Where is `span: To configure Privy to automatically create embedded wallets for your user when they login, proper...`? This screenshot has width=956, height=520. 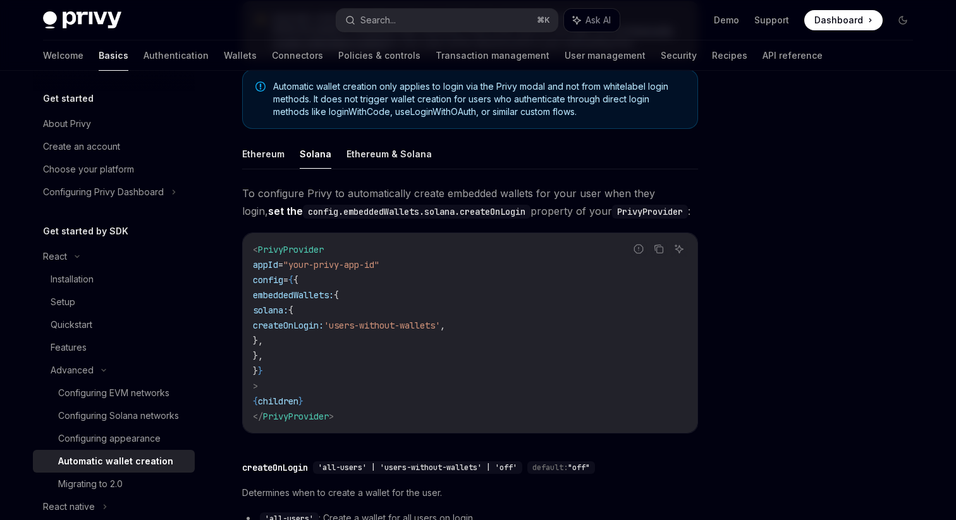 span: To configure Privy to automatically create embedded wallets for your user when they login, proper... is located at coordinates (470, 202).